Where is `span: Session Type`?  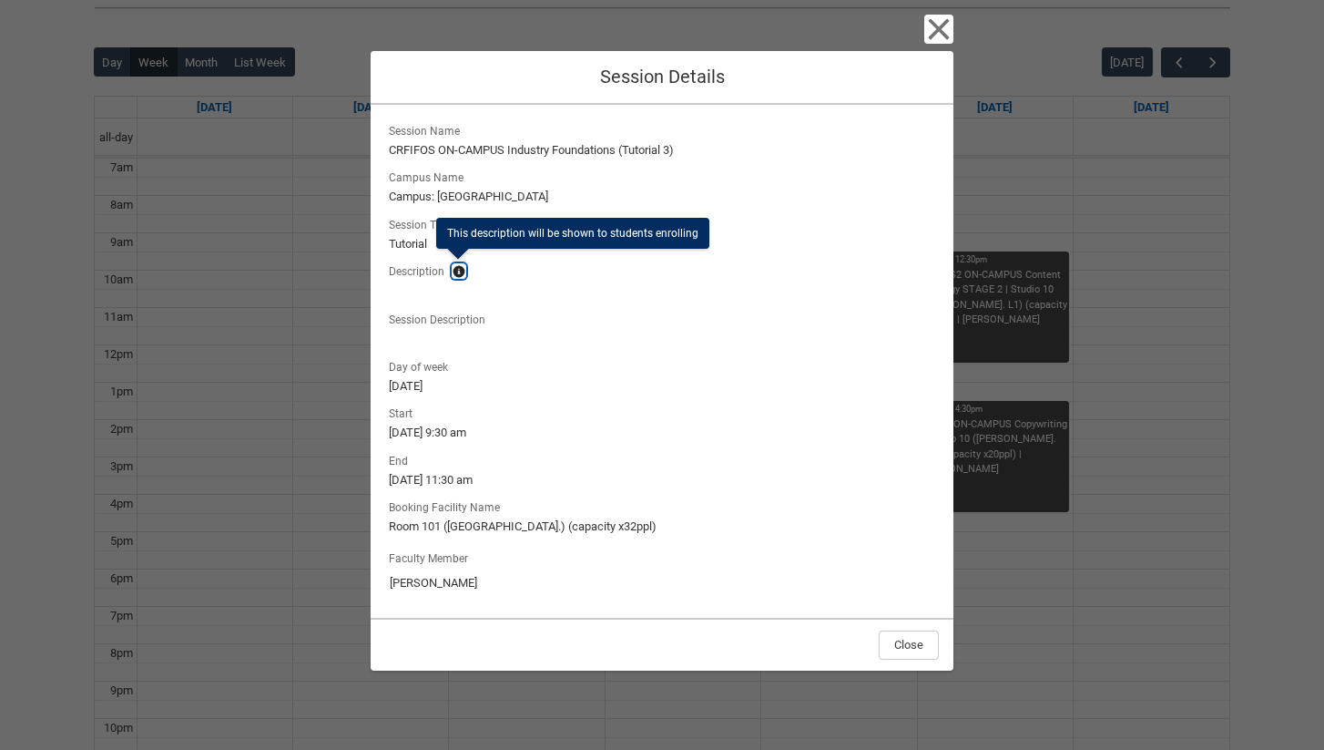
span: Session Type is located at coordinates (424, 223).